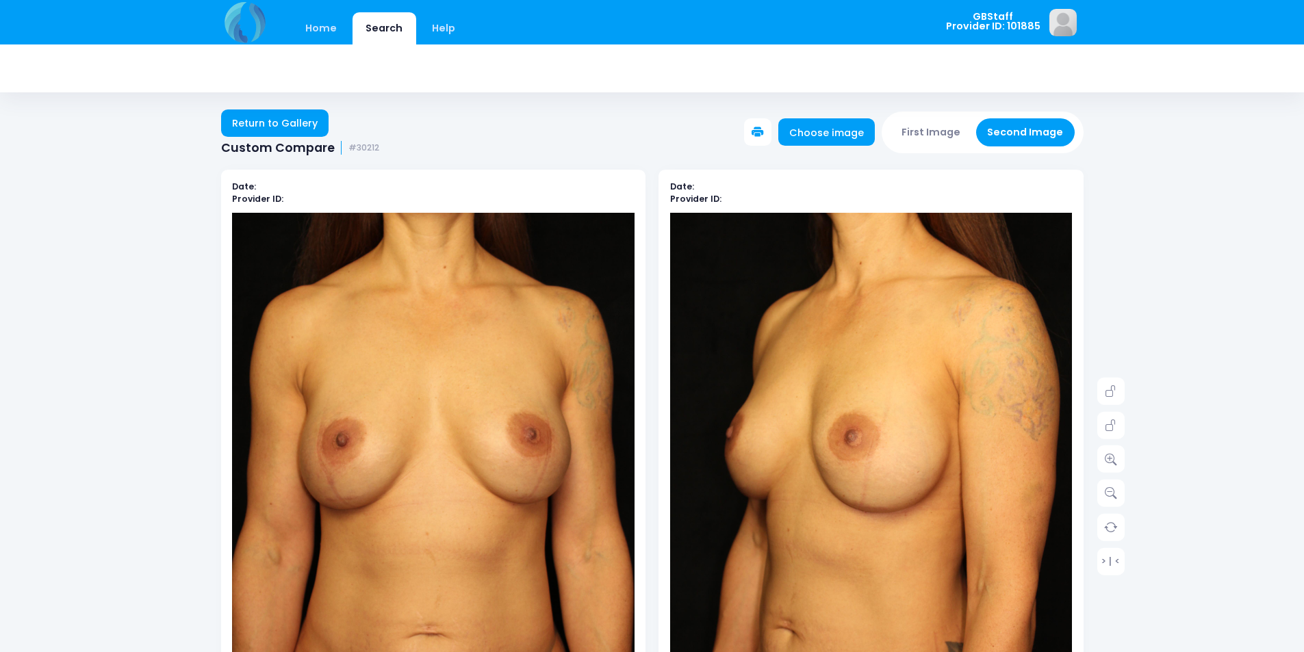 The height and width of the screenshot is (652, 1304). What do you see at coordinates (931, 132) in the screenshot?
I see `button: First Image` at bounding box center [931, 132].